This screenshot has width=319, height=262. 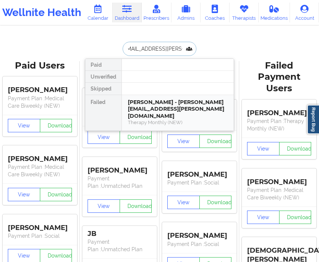 What do you see at coordinates (178, 122) in the screenshot?
I see `div: Therapy Monthly (NEW)` at bounding box center [178, 122].